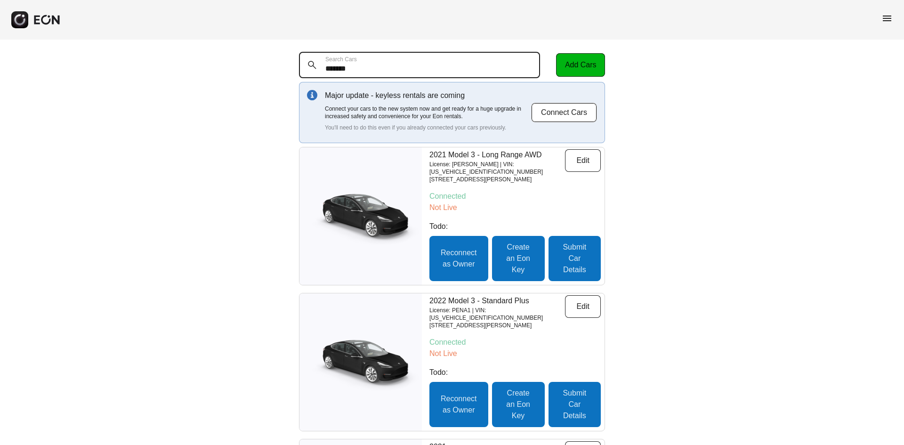  I want to click on p: 2021 Model 3 - Long Range AWD, so click(497, 155).